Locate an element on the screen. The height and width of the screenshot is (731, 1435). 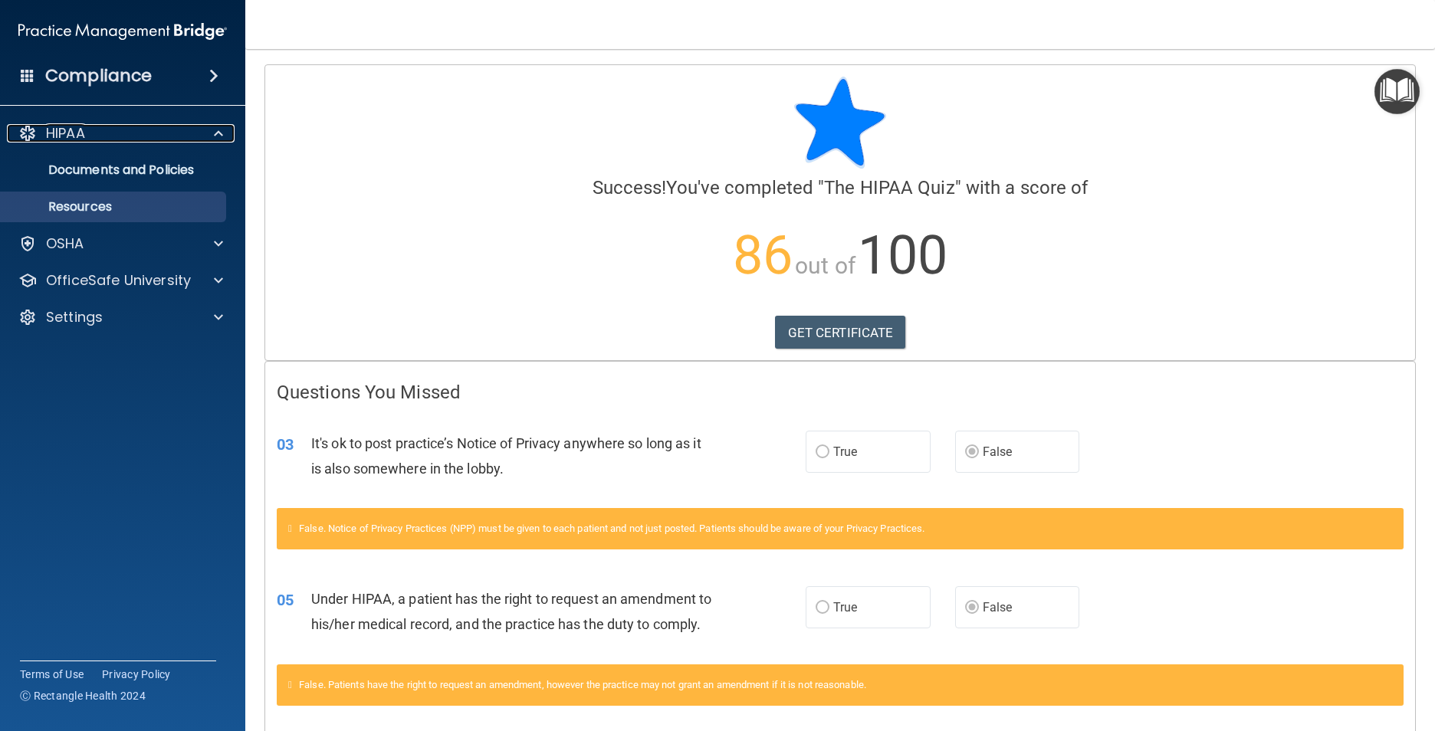
span: 03 is located at coordinates (285, 444).